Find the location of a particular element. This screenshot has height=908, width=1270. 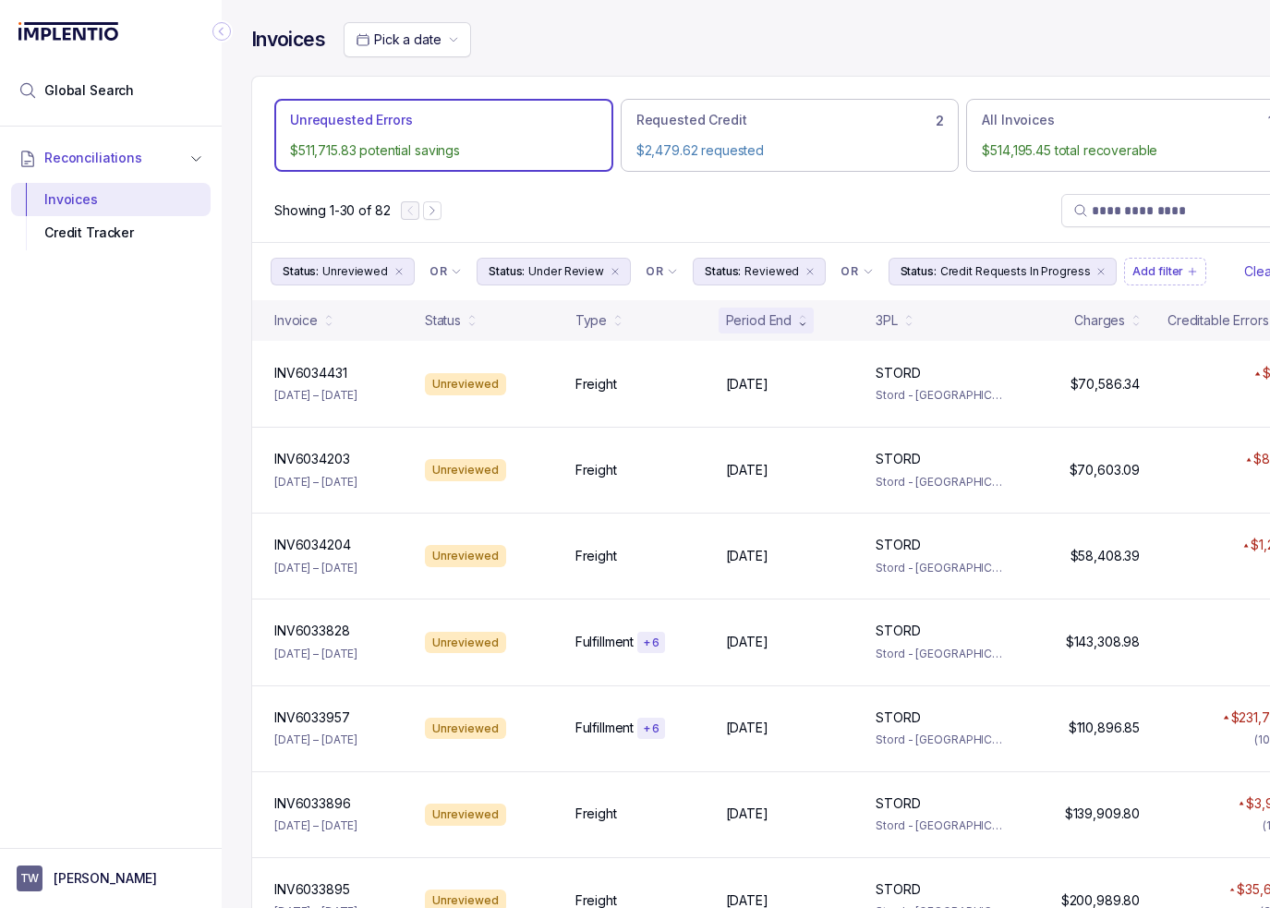

li: Filter Chip Credit Requests In Progress is located at coordinates (1003, 272).